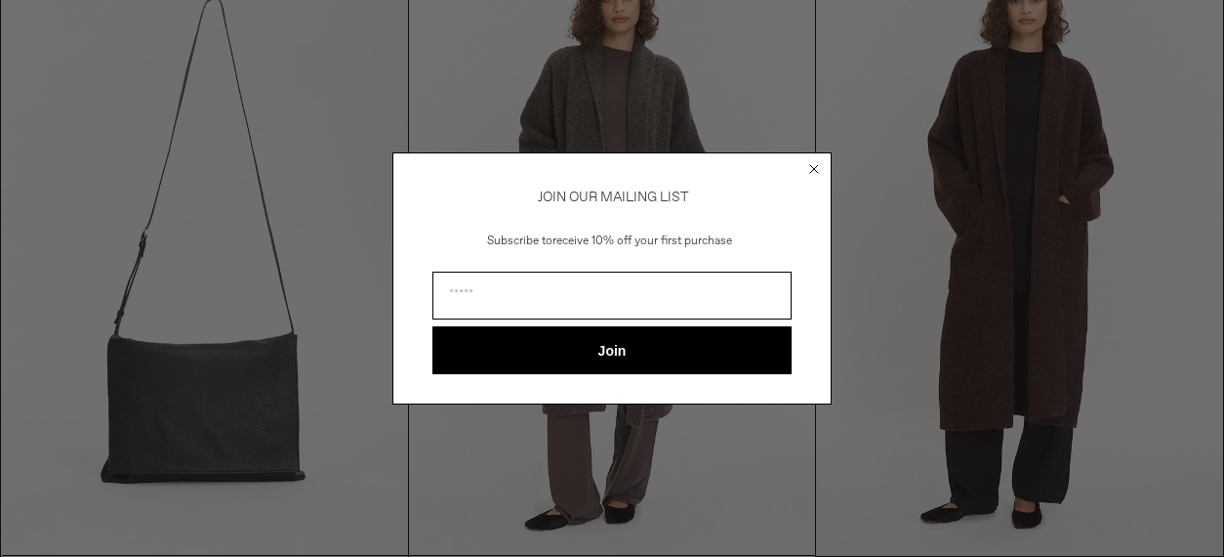 The width and height of the screenshot is (1224, 557). I want to click on button: Close dialog, so click(814, 169).